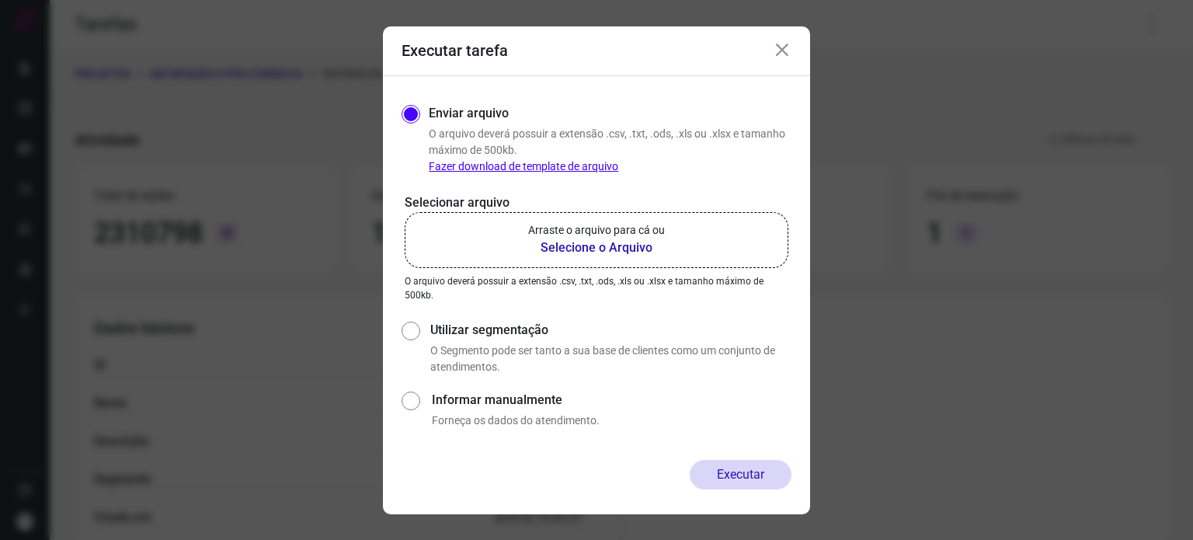 The image size is (1193, 540). Describe the element at coordinates (468, 113) in the screenshot. I see `label: Enviar arquivo` at that location.